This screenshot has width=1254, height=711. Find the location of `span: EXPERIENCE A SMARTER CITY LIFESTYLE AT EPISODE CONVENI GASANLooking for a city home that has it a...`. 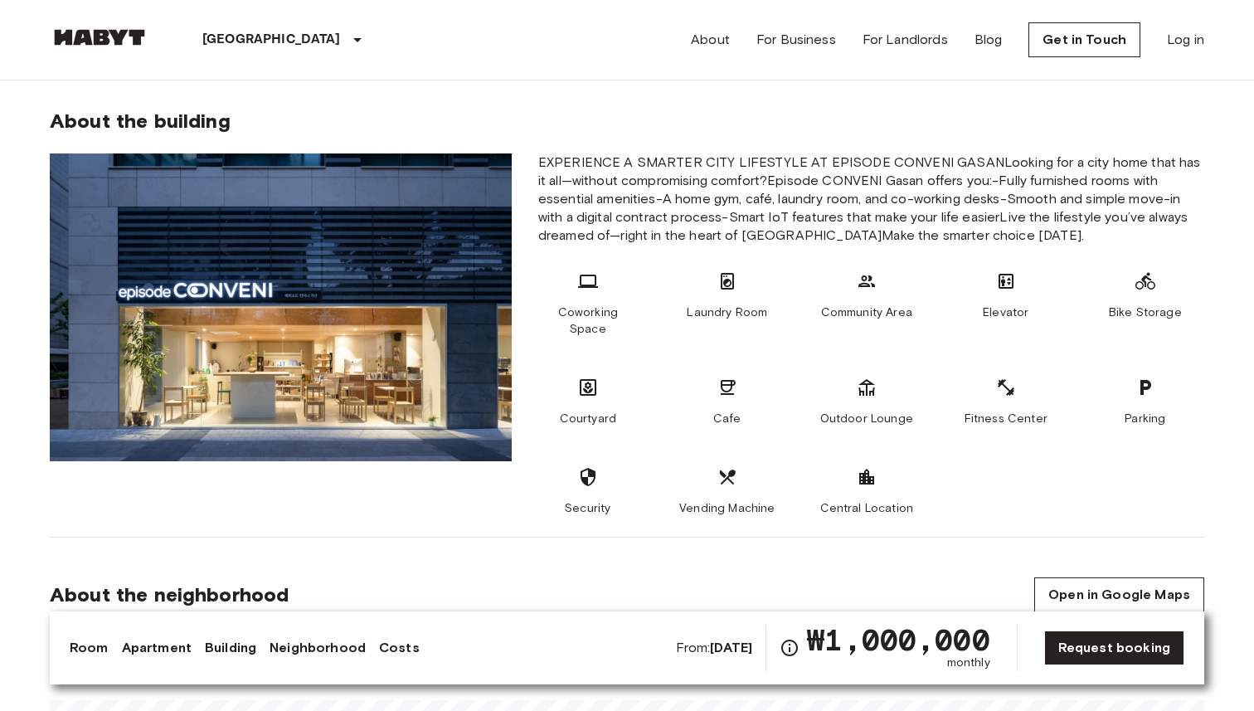

span: EXPERIENCE A SMARTER CITY LIFESTYLE AT EPISODE CONVENI GASANLooking for a city home that has it a... is located at coordinates (871, 199).